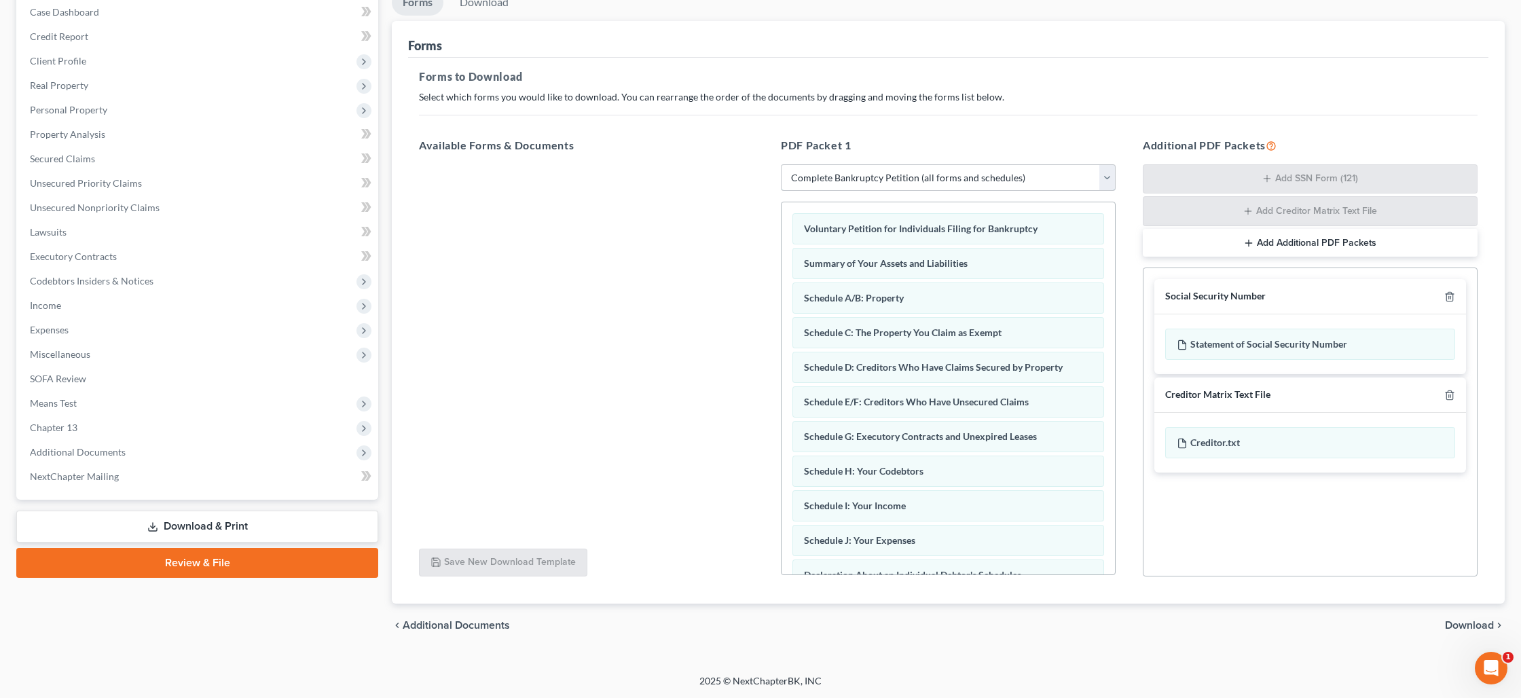 This screenshot has height=698, width=1521. Describe the element at coordinates (859, 540) in the screenshot. I see `span: Schedule J: Your Expenses` at that location.